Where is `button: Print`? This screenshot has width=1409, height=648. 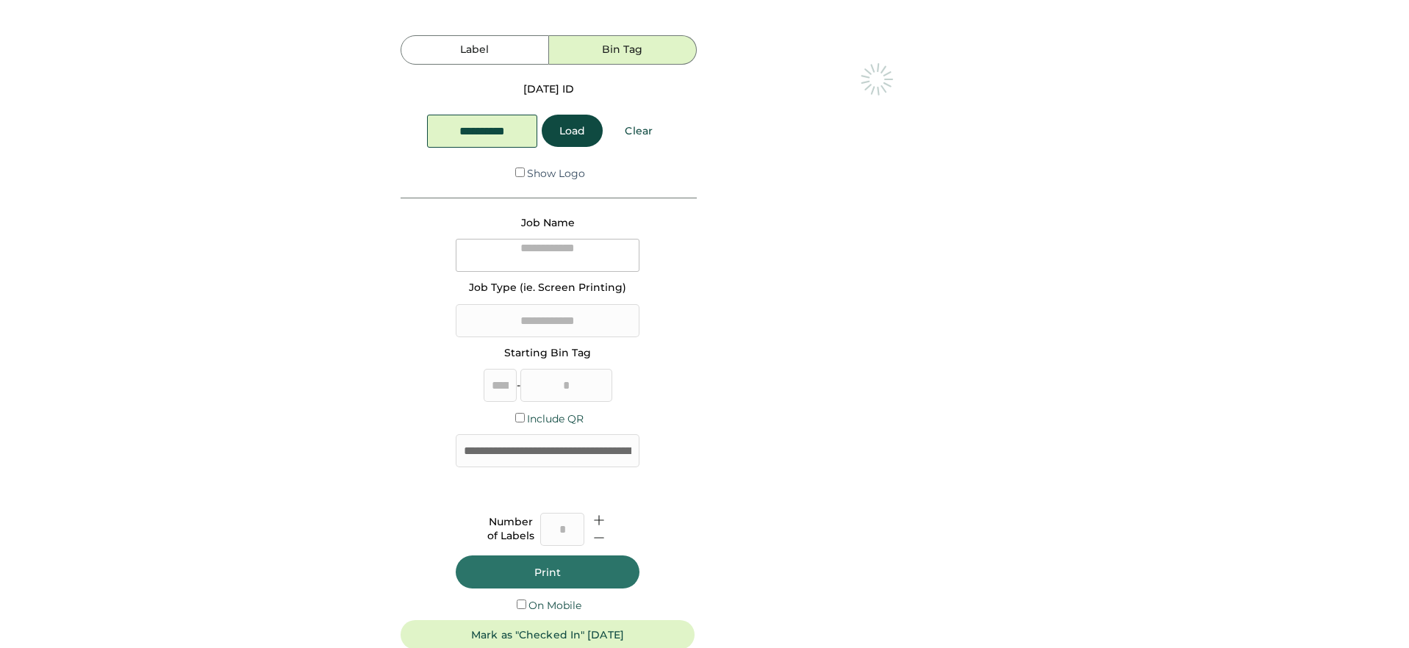 button: Print is located at coordinates (547, 572).